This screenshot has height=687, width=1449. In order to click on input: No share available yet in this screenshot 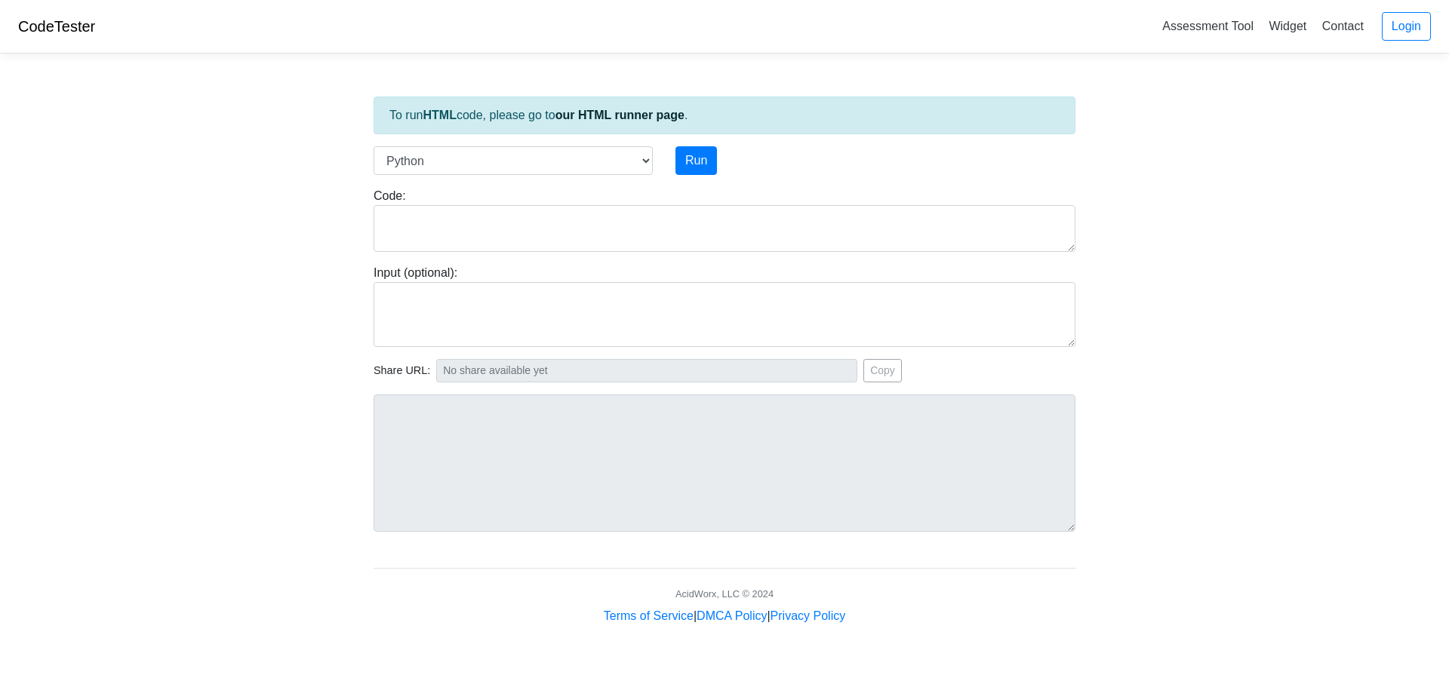, I will do `click(647, 370)`.